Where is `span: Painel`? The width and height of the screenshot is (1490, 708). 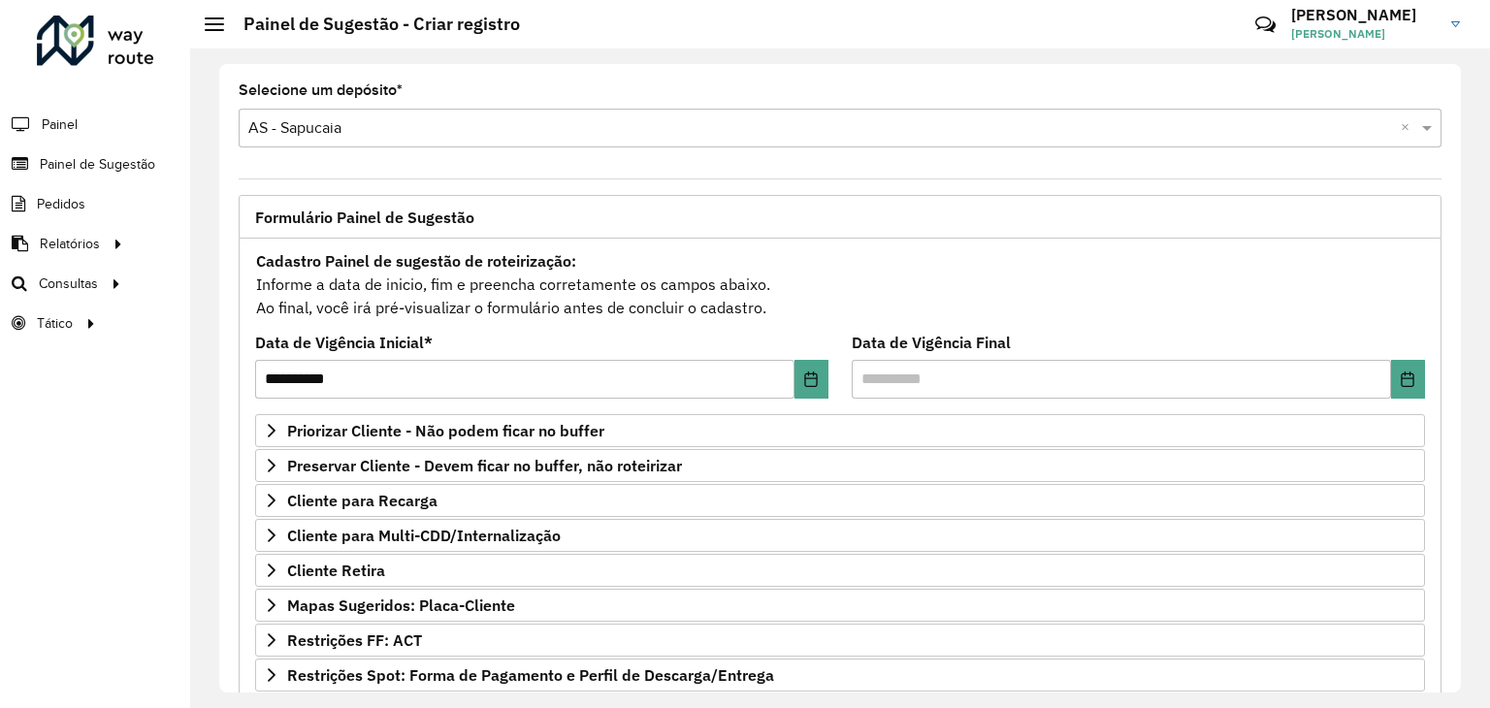
span: Painel is located at coordinates (59, 124).